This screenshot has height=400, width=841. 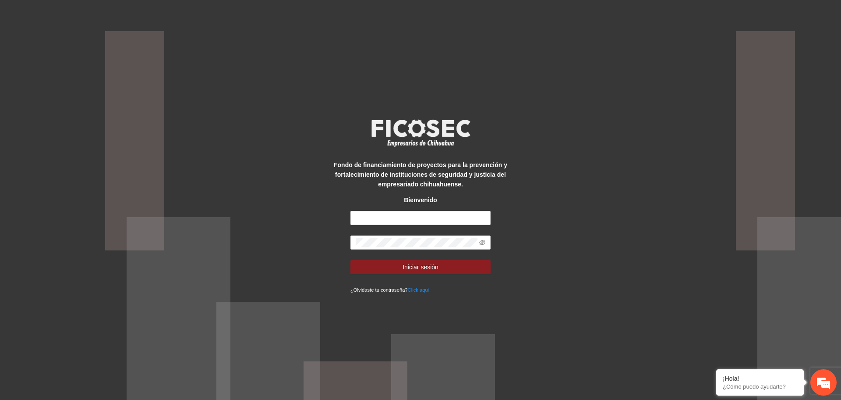 I want to click on img: logo, so click(x=421, y=133).